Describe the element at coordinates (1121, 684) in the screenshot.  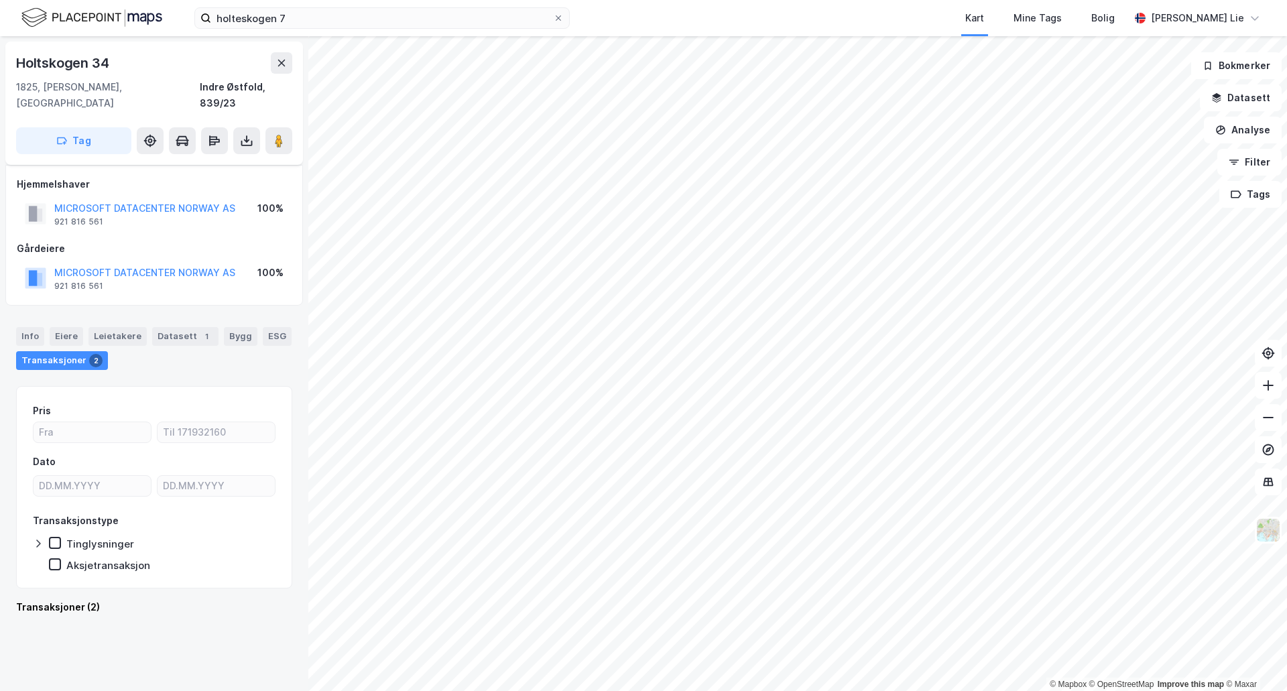
I see `a: OpenStreetMap` at that location.